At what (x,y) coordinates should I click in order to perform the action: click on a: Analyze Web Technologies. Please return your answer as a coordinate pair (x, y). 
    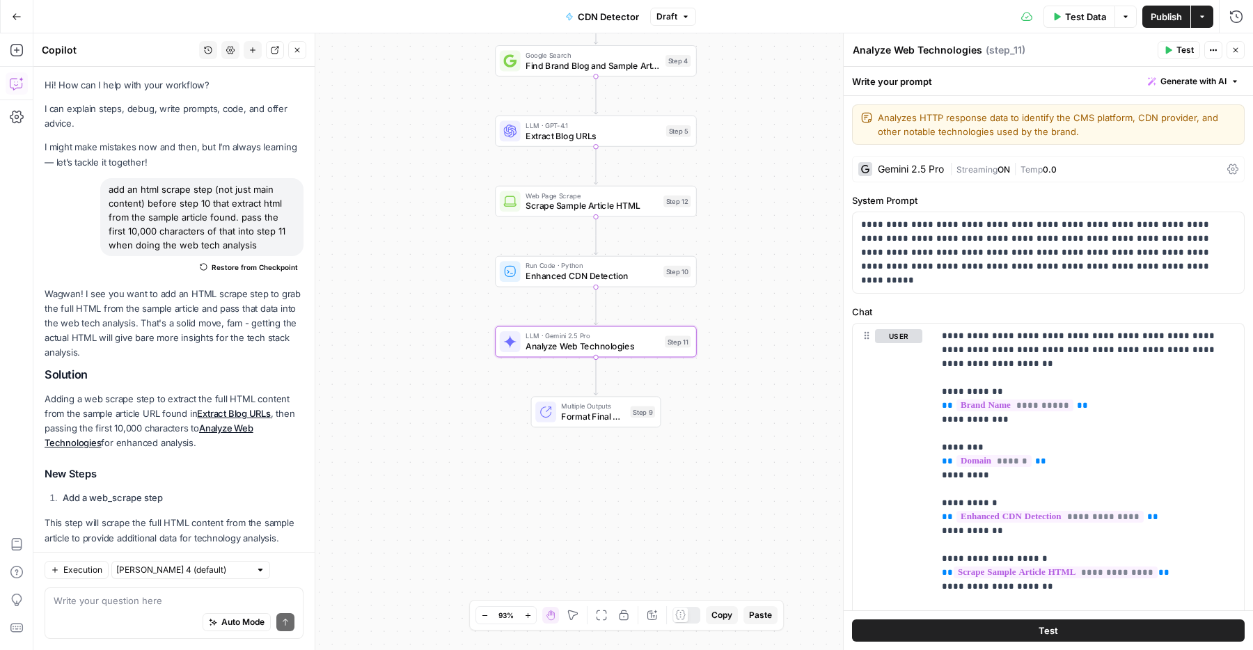
    Looking at the image, I should click on (149, 435).